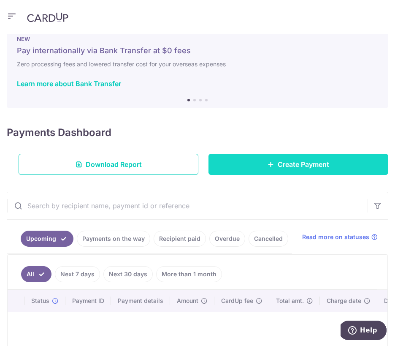 The height and width of the screenshot is (346, 395). Describe the element at coordinates (141, 301) in the screenshot. I see `th: Payment details` at that location.